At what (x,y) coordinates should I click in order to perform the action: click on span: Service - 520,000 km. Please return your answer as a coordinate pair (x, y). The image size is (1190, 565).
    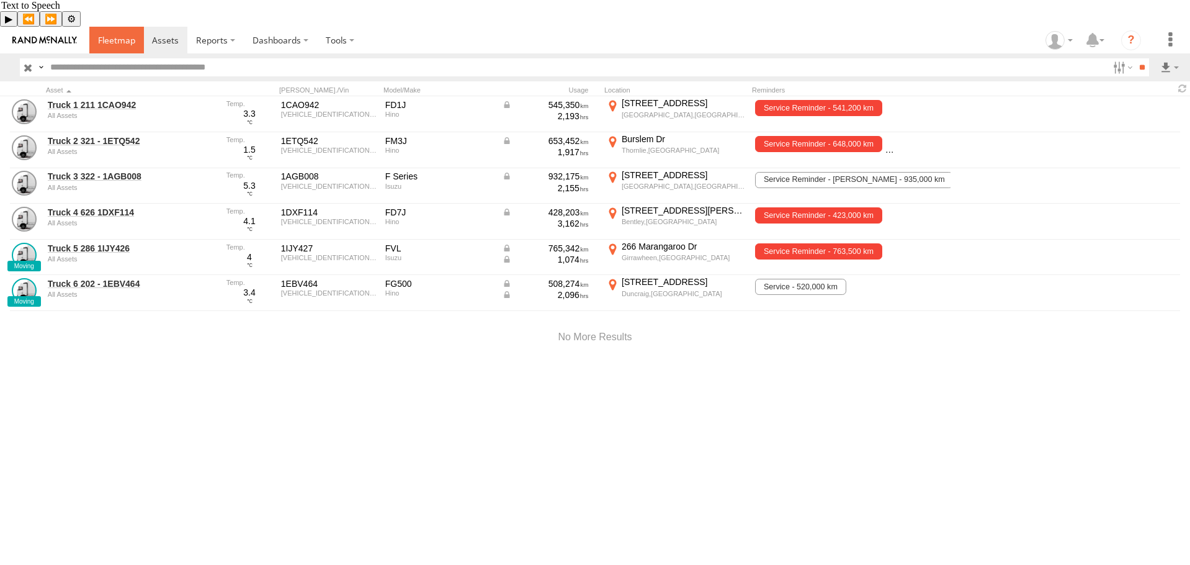
    Looking at the image, I should click on (800, 287).